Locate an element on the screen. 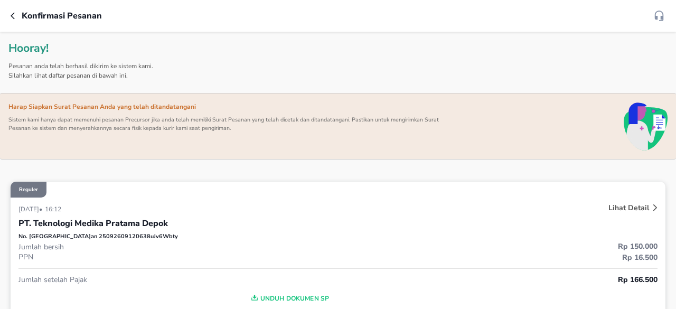 The width and height of the screenshot is (676, 309). button: Unduh Dokumen SP is located at coordinates (289, 299).